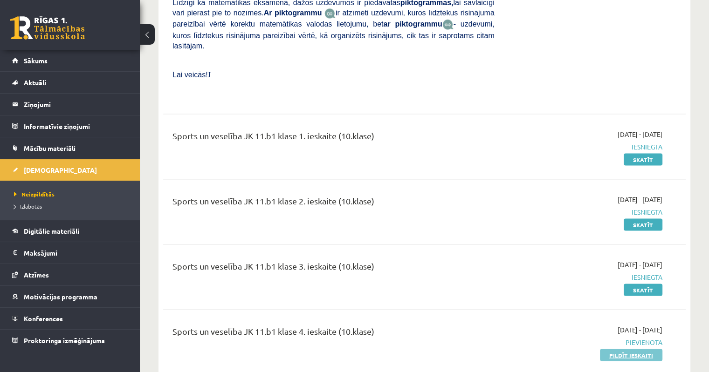 This screenshot has height=372, width=709. I want to click on span: Proktoringa izmēģinājums, so click(64, 341).